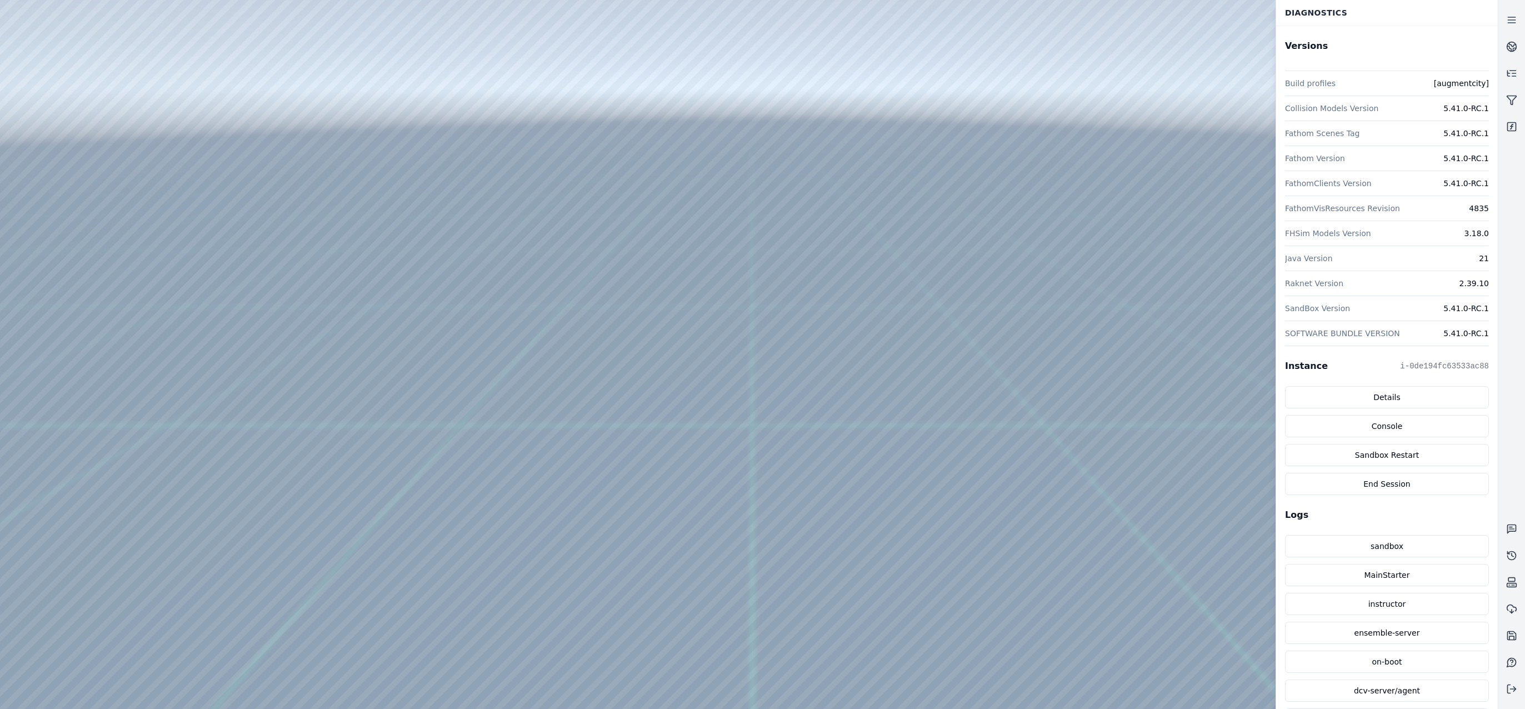 This screenshot has height=709, width=1525. Describe the element at coordinates (1444, 366) in the screenshot. I see `pre: i-0de194fc63533ac88` at that location.